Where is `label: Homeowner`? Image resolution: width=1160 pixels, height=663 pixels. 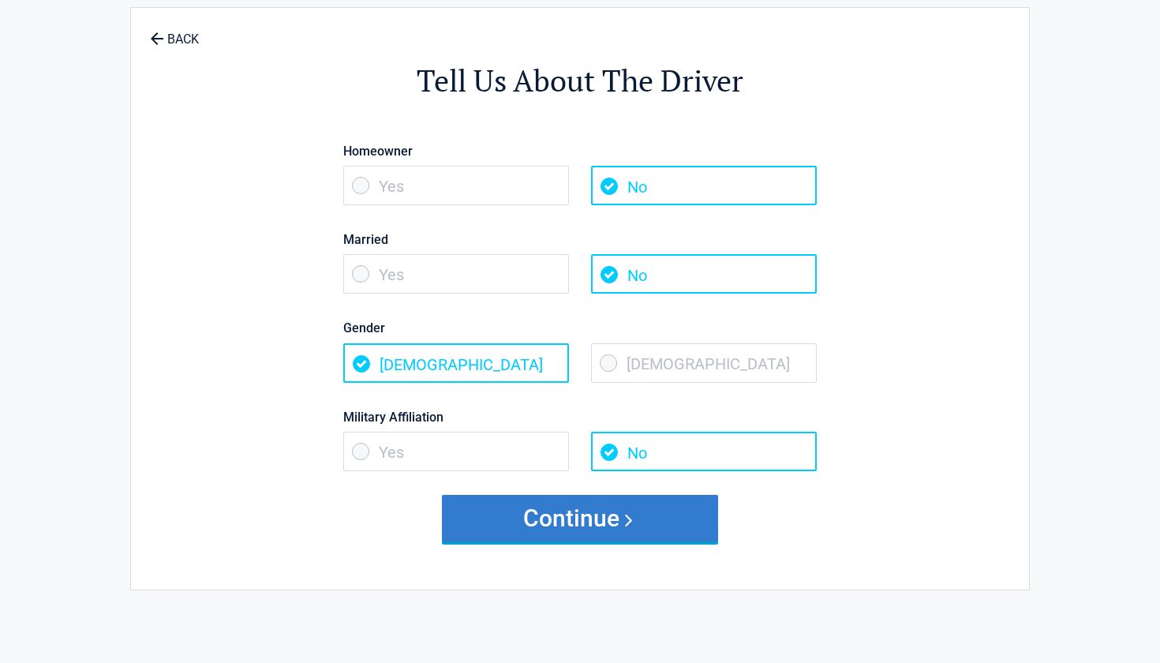
label: Homeowner is located at coordinates (580, 151).